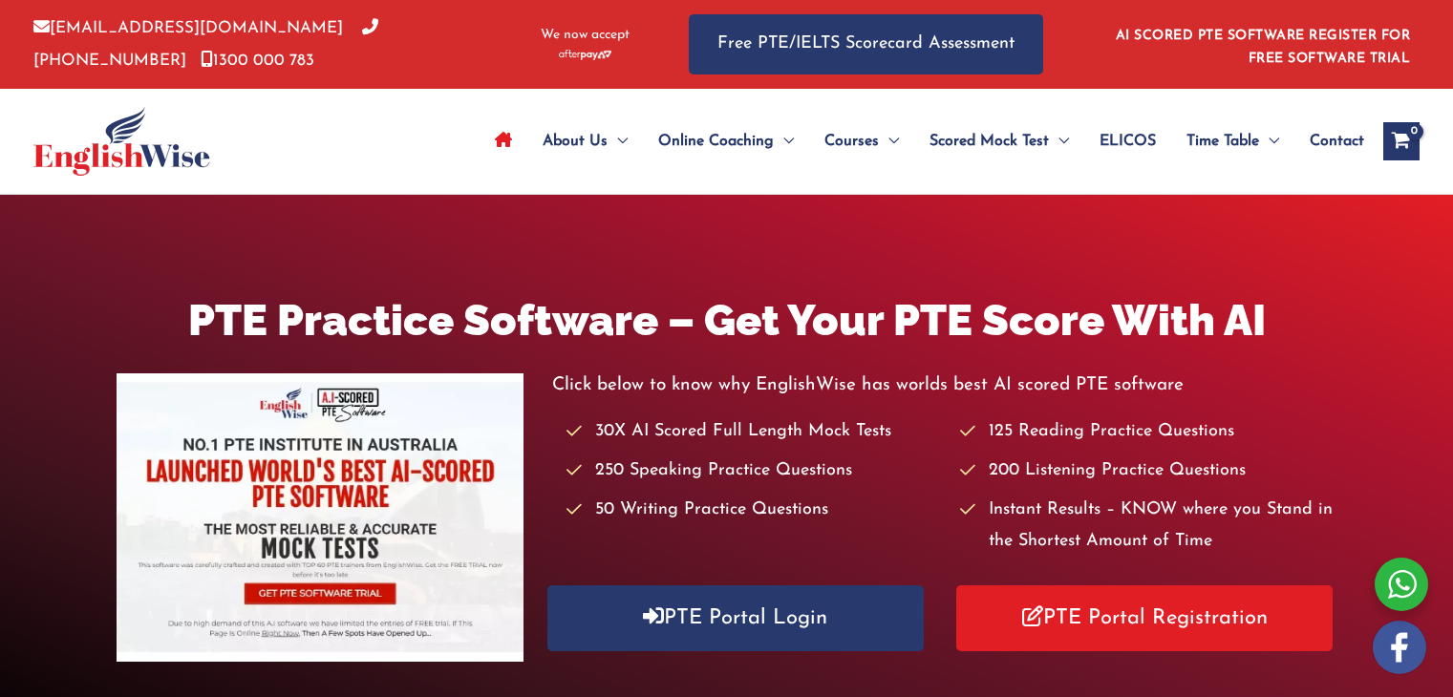 Image resolution: width=1453 pixels, height=697 pixels. What do you see at coordinates (121, 141) in the screenshot?
I see `img: cropped-ew-logo` at bounding box center [121, 141].